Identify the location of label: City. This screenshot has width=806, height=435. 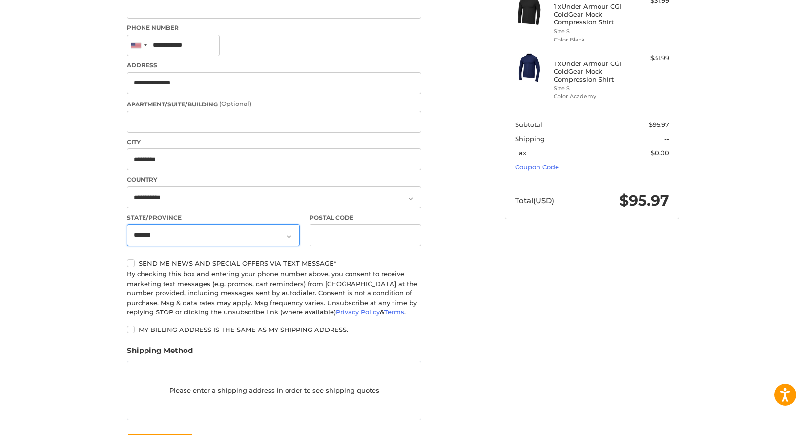
(274, 142).